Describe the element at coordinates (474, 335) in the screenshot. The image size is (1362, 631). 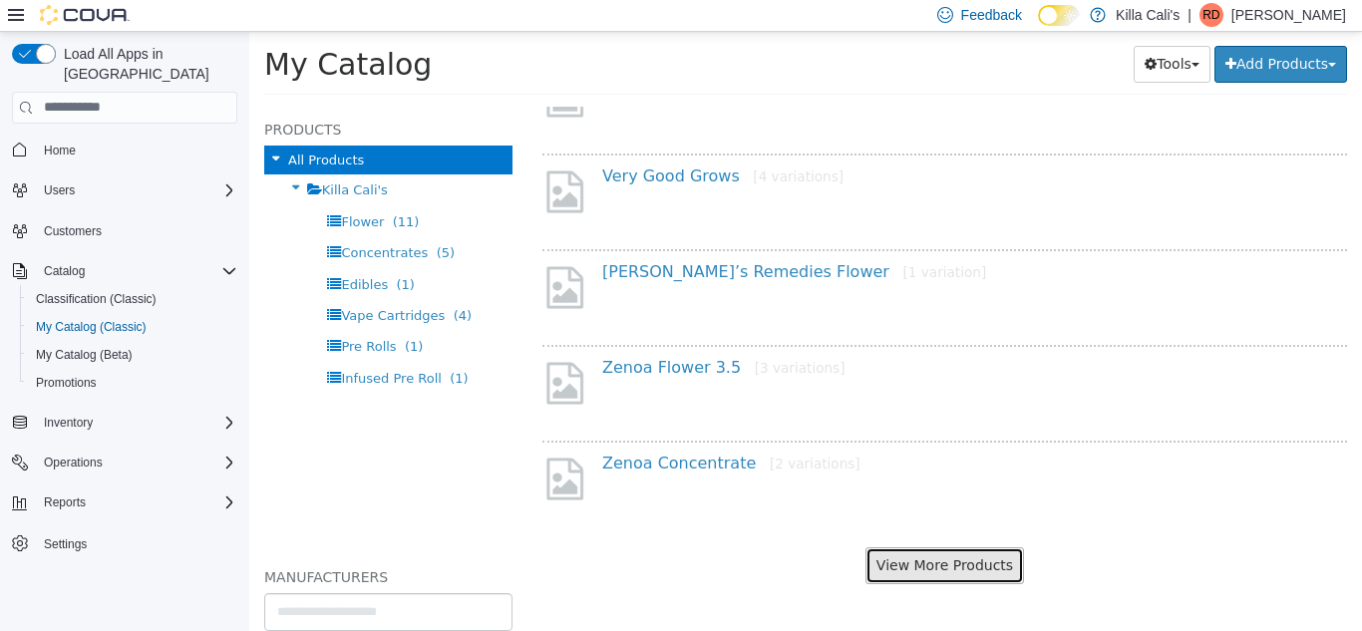
I see `a: Zenoa Flower 3.5[3 variations]` at that location.